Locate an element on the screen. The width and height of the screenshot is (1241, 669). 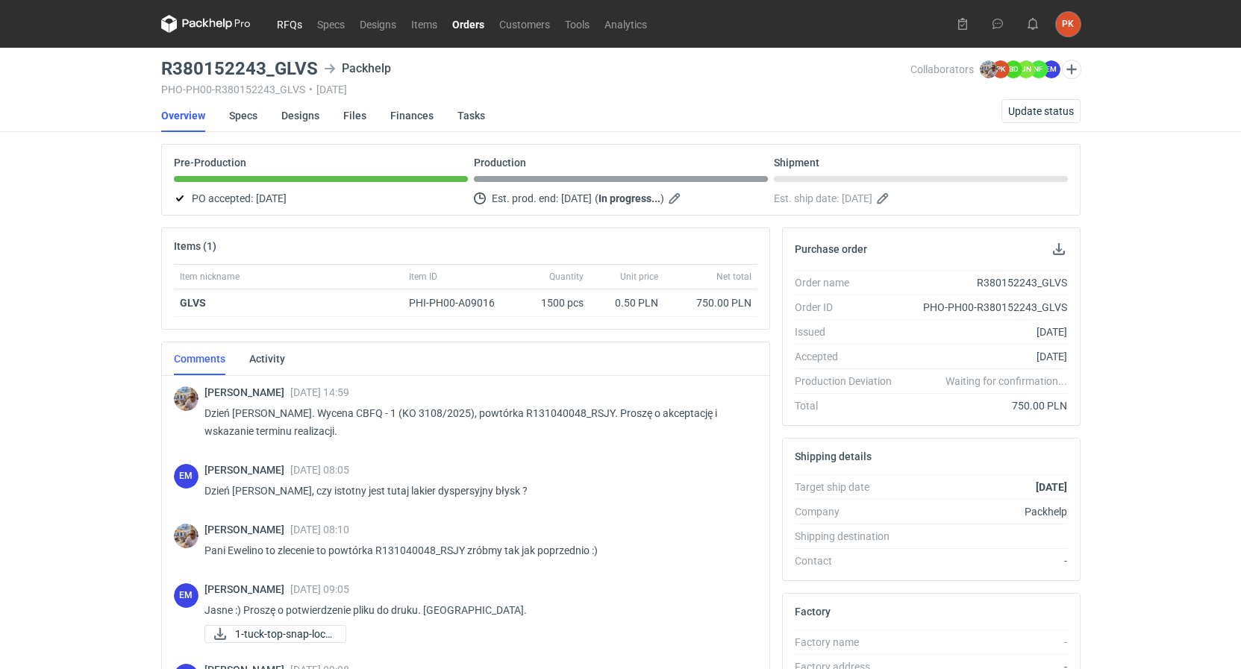
button: PK is located at coordinates (1068, 24).